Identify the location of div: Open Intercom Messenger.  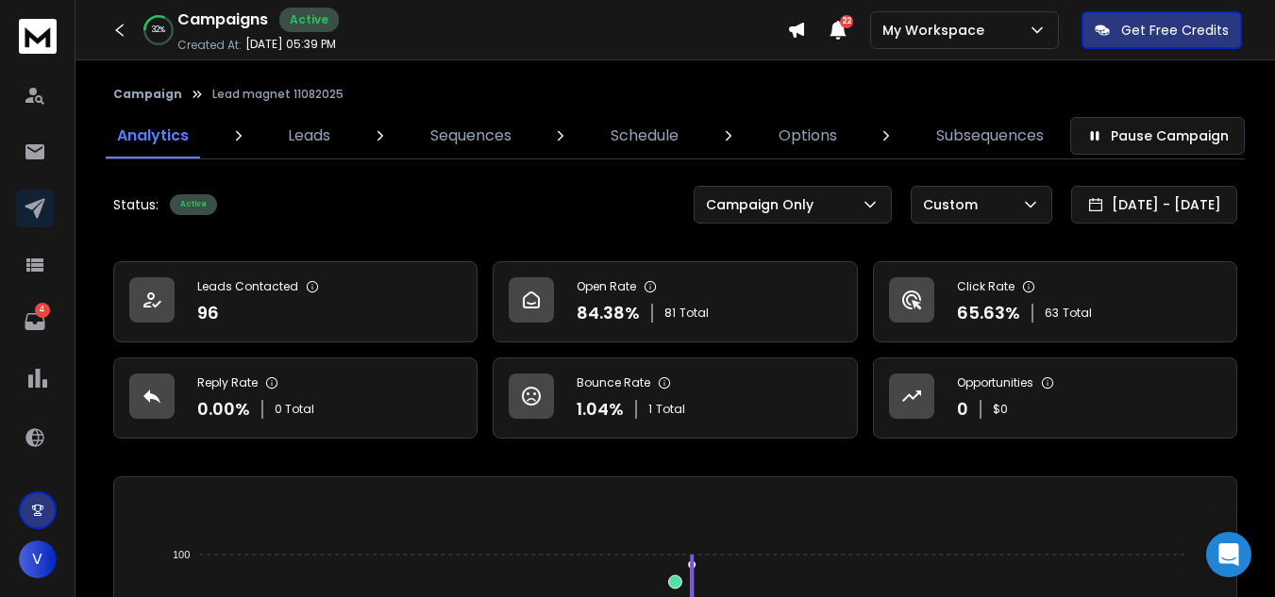
(1228, 555).